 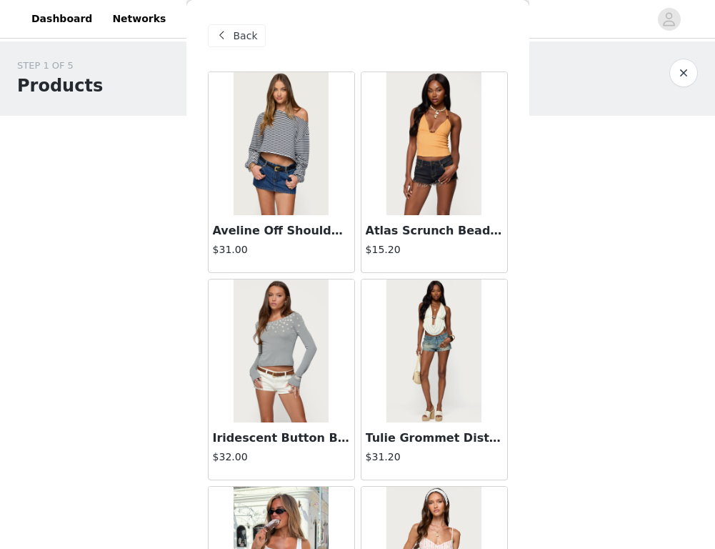 I want to click on span: Back, so click(x=246, y=36).